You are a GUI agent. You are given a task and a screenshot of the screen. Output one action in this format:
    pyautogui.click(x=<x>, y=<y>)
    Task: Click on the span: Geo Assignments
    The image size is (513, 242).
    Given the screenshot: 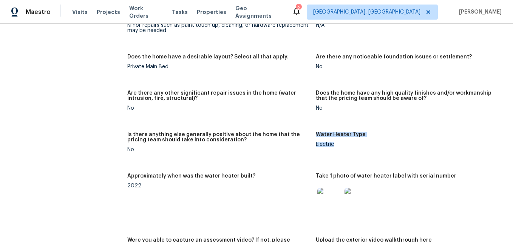 What is the action you would take?
    pyautogui.click(x=259, y=12)
    